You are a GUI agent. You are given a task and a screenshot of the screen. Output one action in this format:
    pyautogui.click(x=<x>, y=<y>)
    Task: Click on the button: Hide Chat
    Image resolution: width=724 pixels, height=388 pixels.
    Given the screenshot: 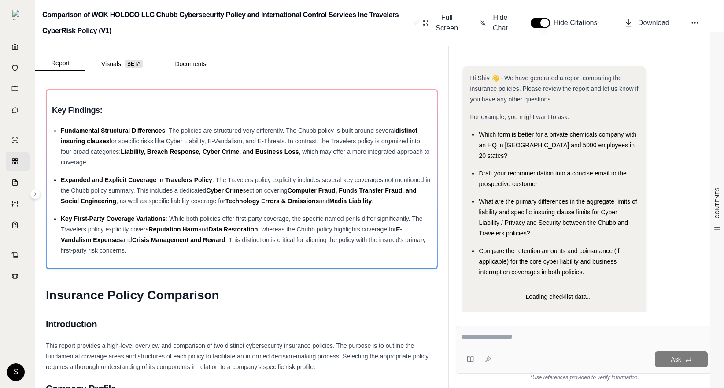 What is the action you would take?
    pyautogui.click(x=495, y=23)
    